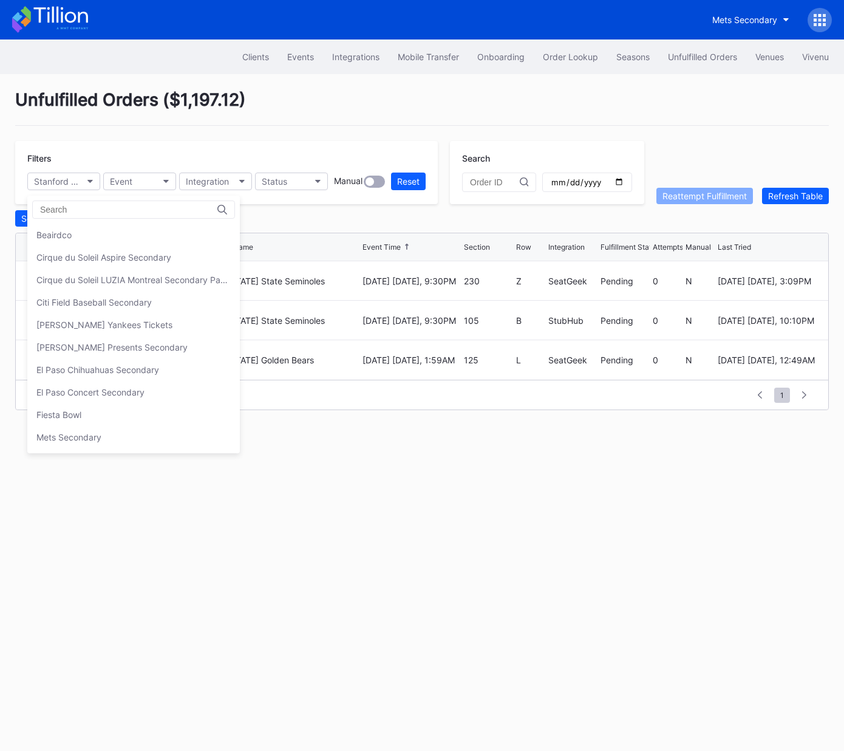  Describe the element at coordinates (69, 437) in the screenshot. I see `div: Mets Secondary` at that location.